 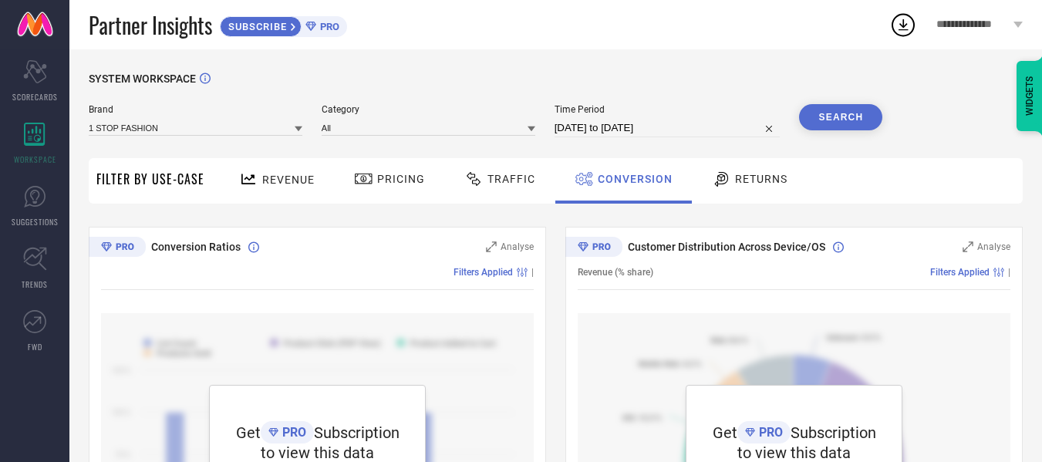 I want to click on span: TRENDS, so click(x=35, y=284).